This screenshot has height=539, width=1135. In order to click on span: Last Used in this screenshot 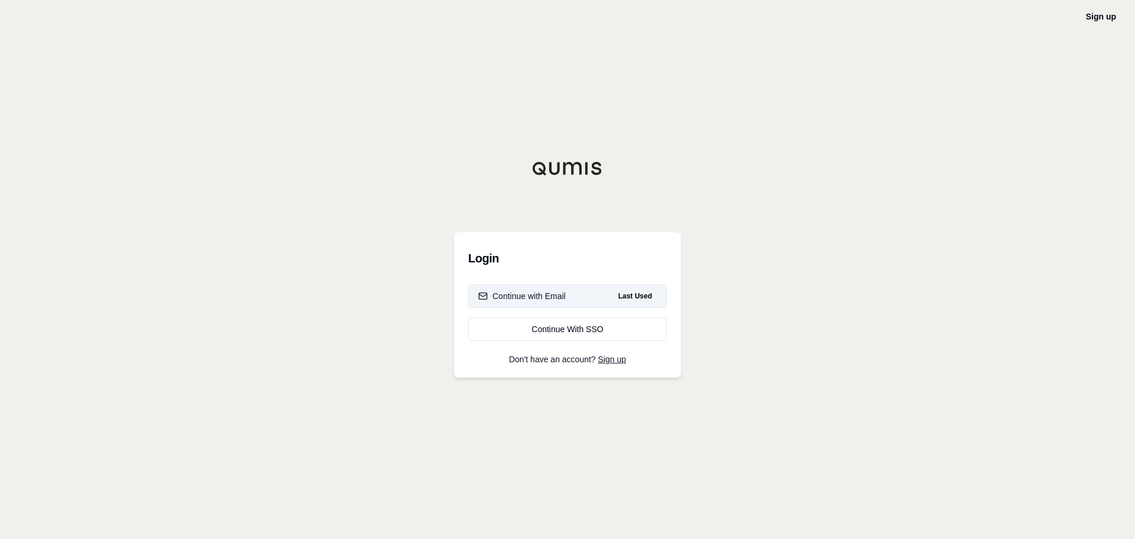, I will do `click(635, 296)`.